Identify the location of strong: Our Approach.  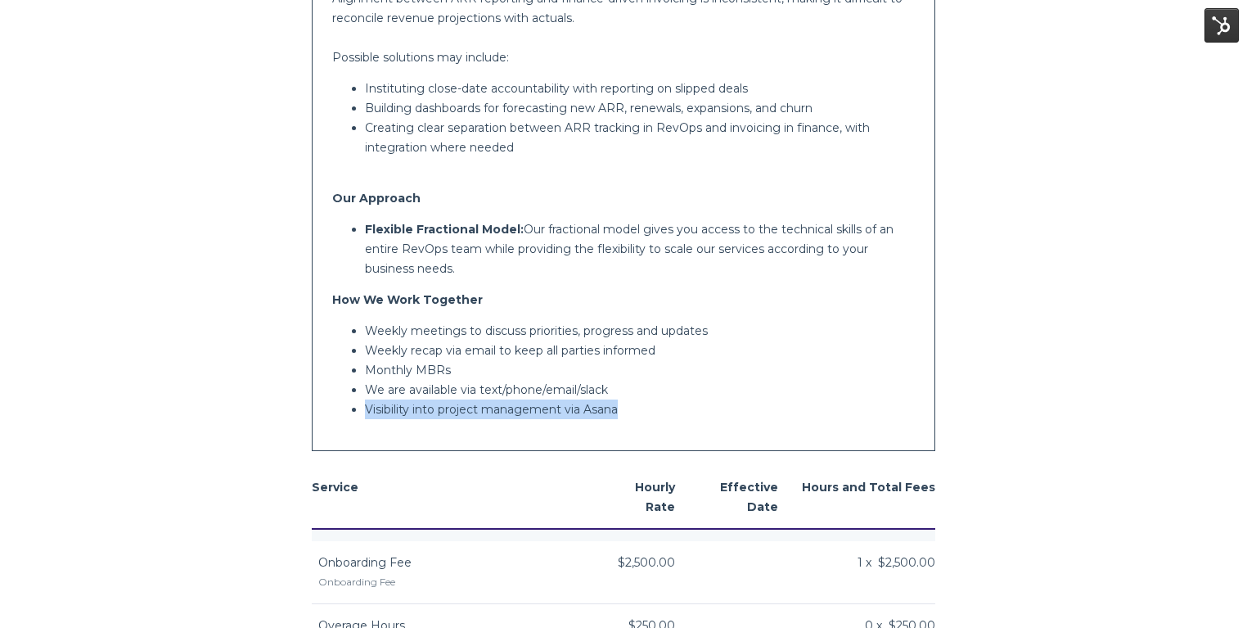
(377, 198).